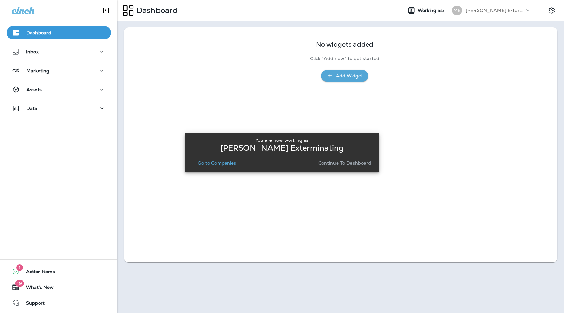 The height and width of the screenshot is (313, 564). Describe the element at coordinates (59, 71) in the screenshot. I see `button: Marketing` at that location.